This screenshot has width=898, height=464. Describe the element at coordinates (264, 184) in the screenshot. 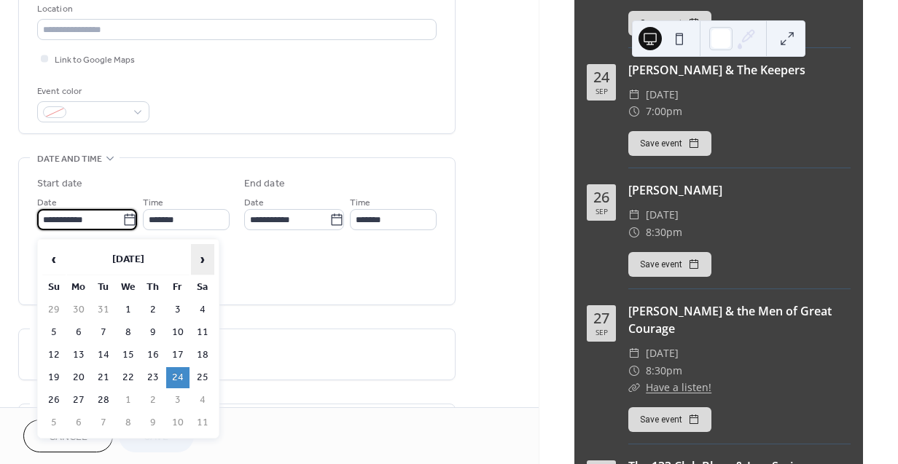

I see `div: End date` at that location.